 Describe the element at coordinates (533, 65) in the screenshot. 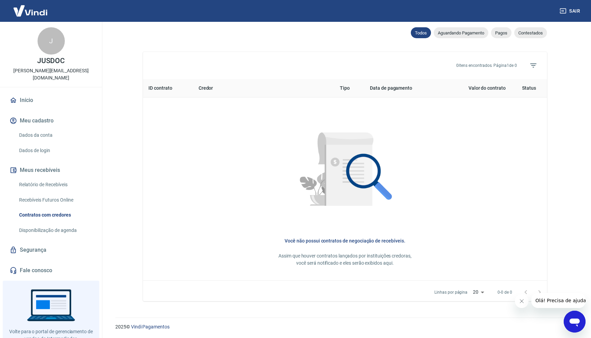

I see `span: Filtros` at that location.